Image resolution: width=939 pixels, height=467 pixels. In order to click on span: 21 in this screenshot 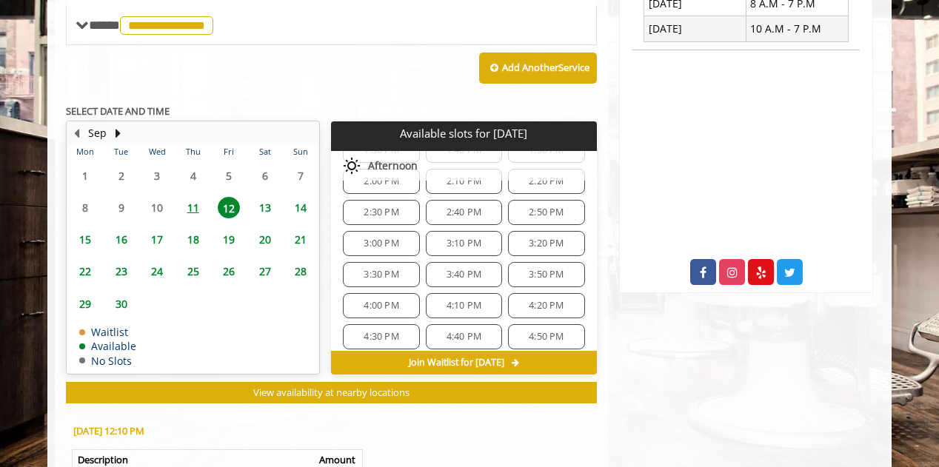, I will do `click(301, 239)`.